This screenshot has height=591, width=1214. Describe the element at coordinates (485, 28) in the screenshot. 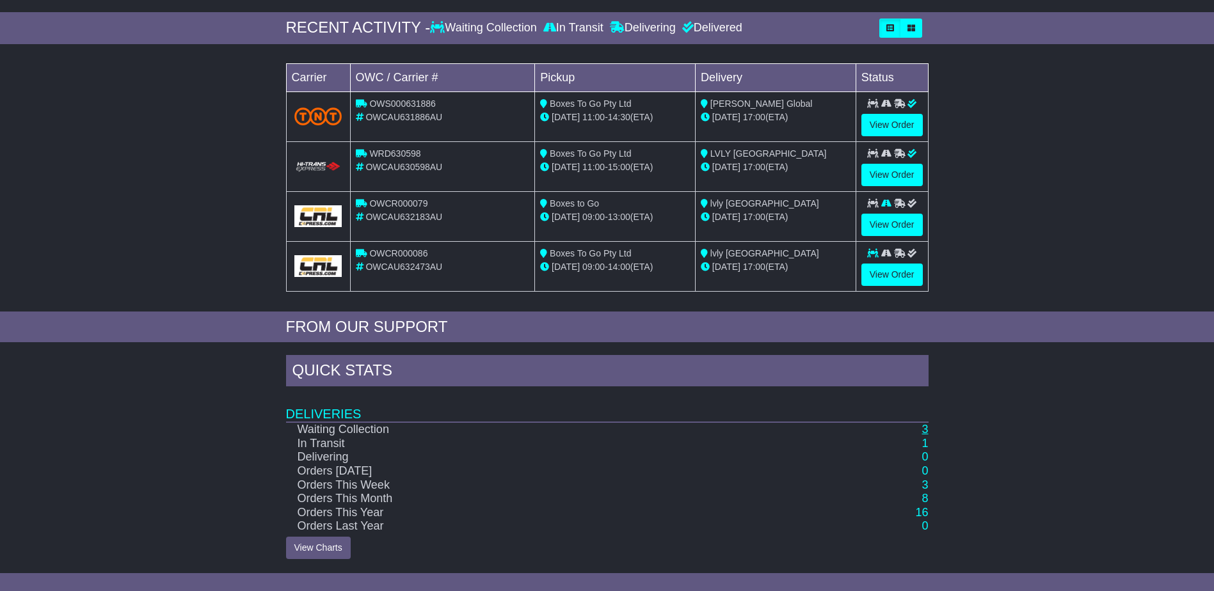

I see `div: Waiting Collection` at that location.